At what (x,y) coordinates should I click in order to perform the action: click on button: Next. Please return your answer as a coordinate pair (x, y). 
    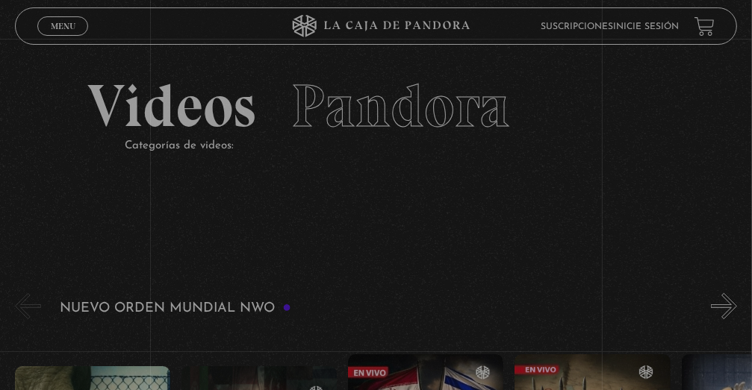
    Looking at the image, I should click on (723, 306).